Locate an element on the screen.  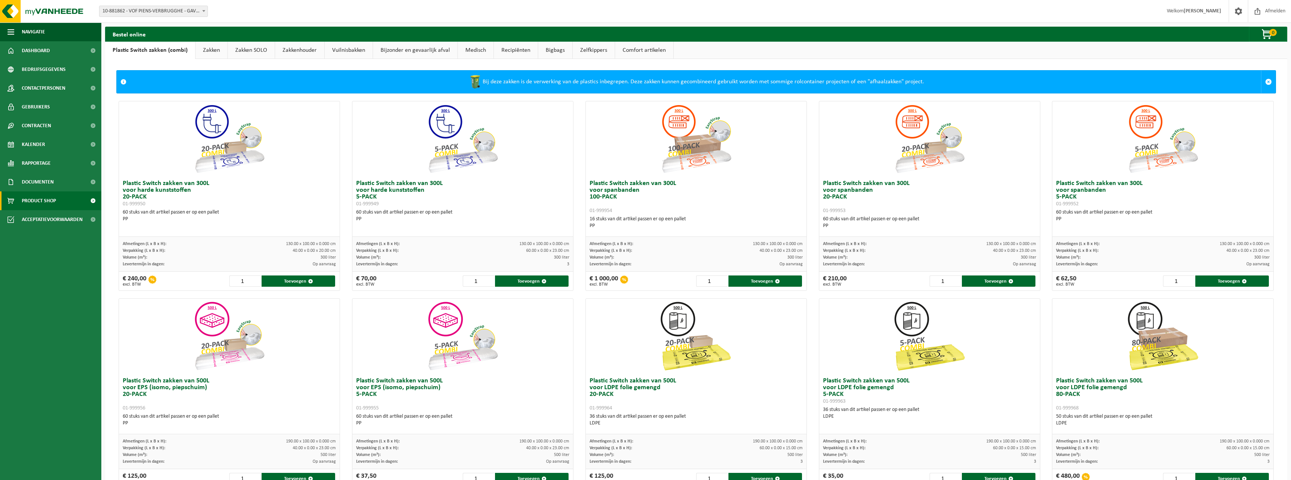
span: 01-999953 is located at coordinates (834, 211).